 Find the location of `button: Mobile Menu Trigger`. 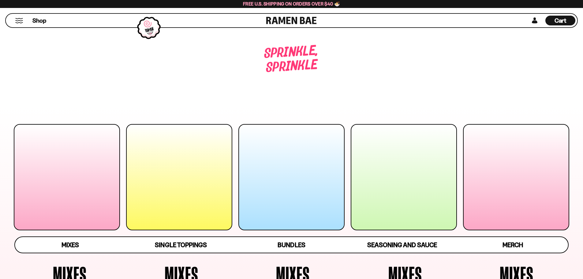

button: Mobile Menu Trigger is located at coordinates (19, 21).